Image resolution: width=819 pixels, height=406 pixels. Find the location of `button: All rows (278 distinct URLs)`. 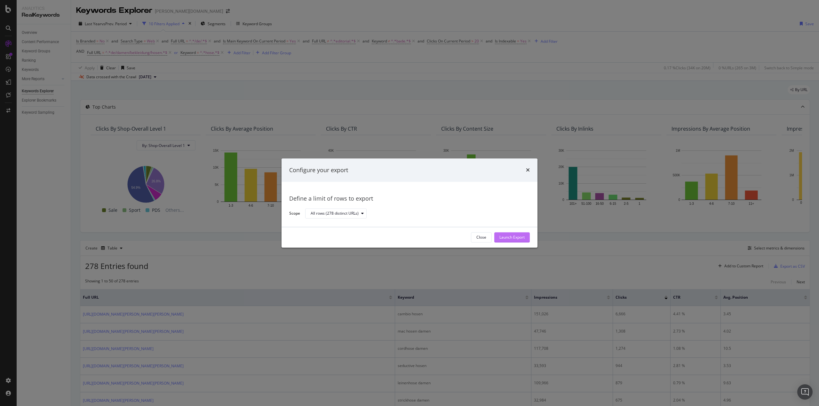

button: All rows (278 distinct URLs) is located at coordinates (336, 214).